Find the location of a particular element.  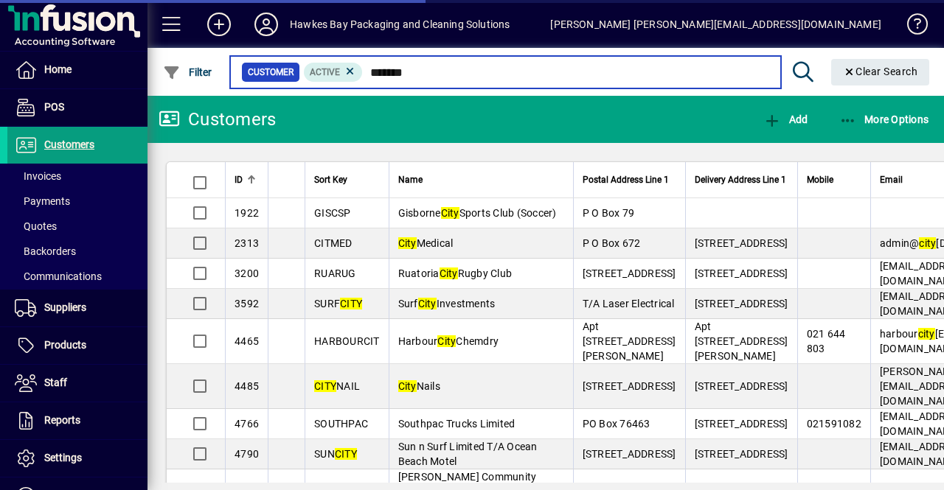

span: Mobile is located at coordinates (820, 180).